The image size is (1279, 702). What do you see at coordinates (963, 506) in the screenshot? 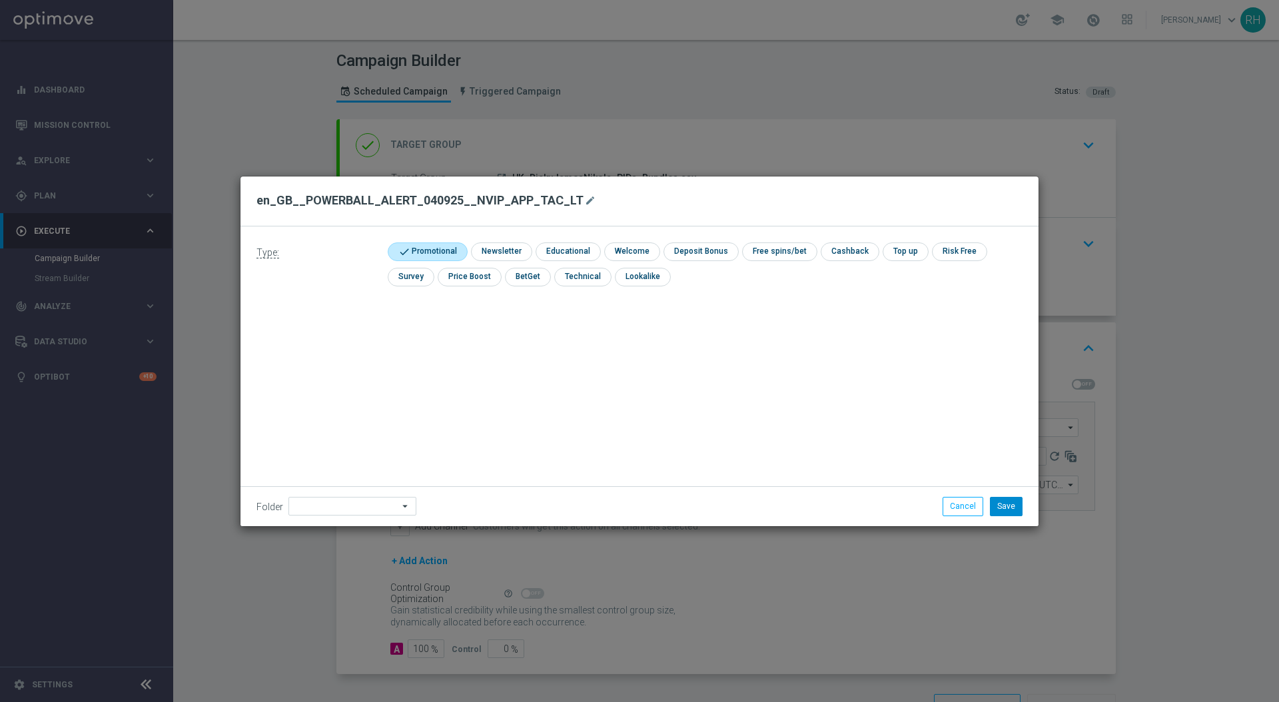
I see `button: Cancel` at bounding box center [963, 506].